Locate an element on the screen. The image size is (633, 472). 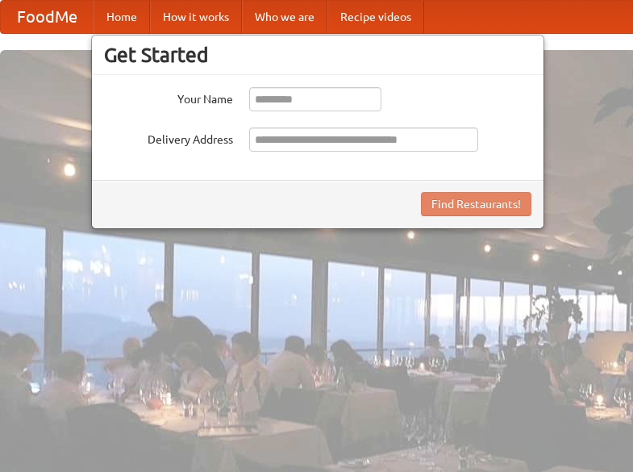
a: FoodMe is located at coordinates (47, 17).